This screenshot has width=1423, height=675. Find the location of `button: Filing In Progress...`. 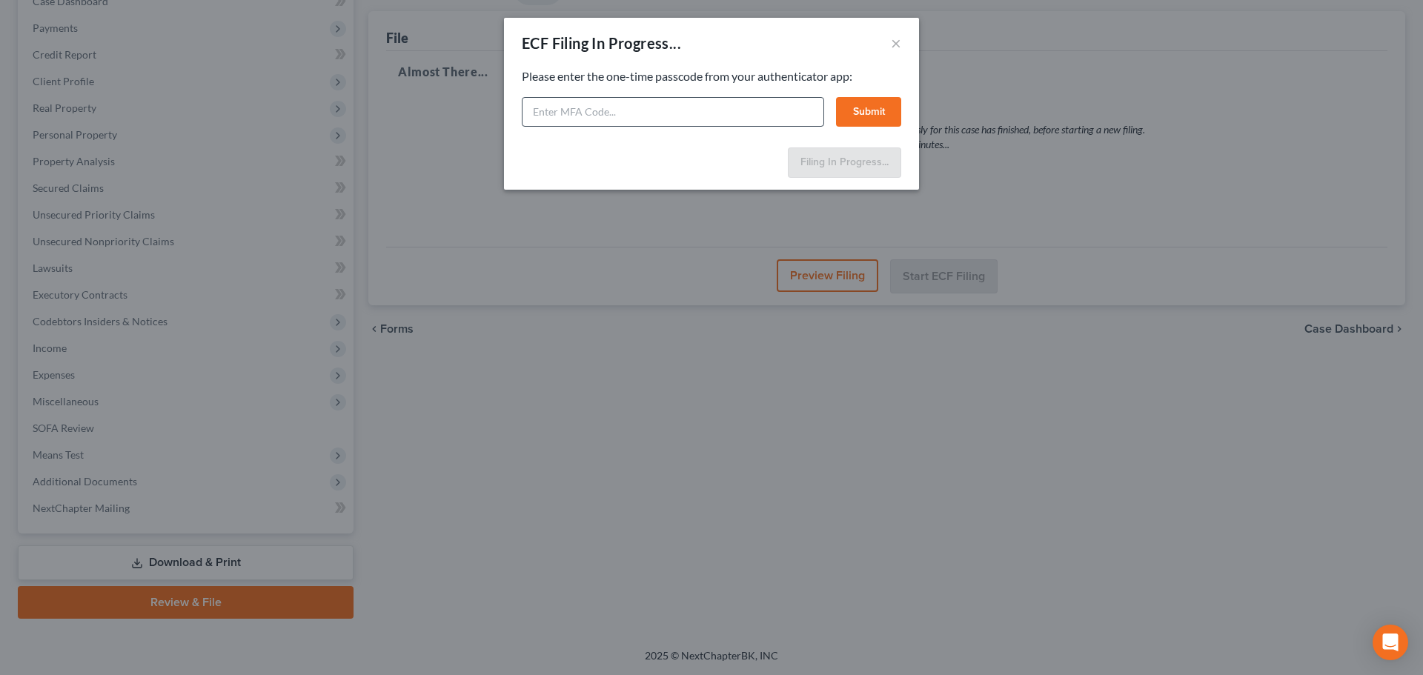

button: Filing In Progress... is located at coordinates (844, 163).